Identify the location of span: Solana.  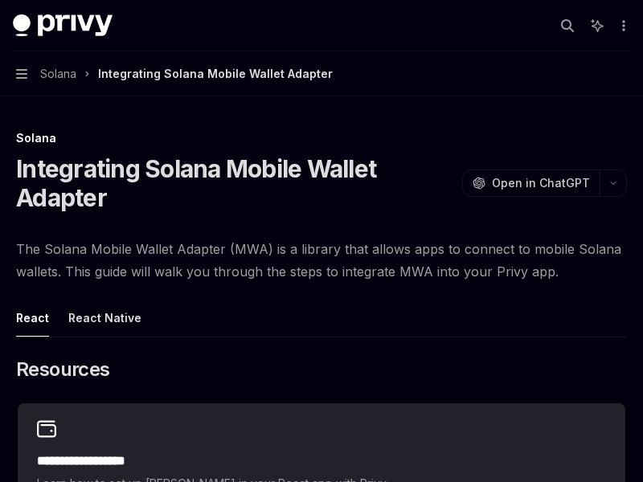
(58, 74).